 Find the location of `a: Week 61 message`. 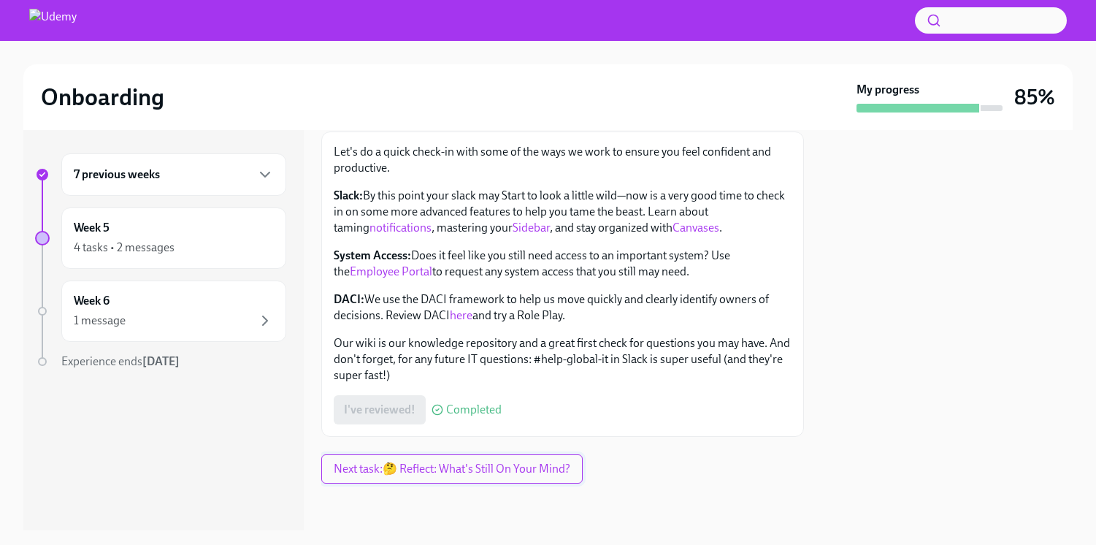

a: Week 61 message is located at coordinates (161, 311).